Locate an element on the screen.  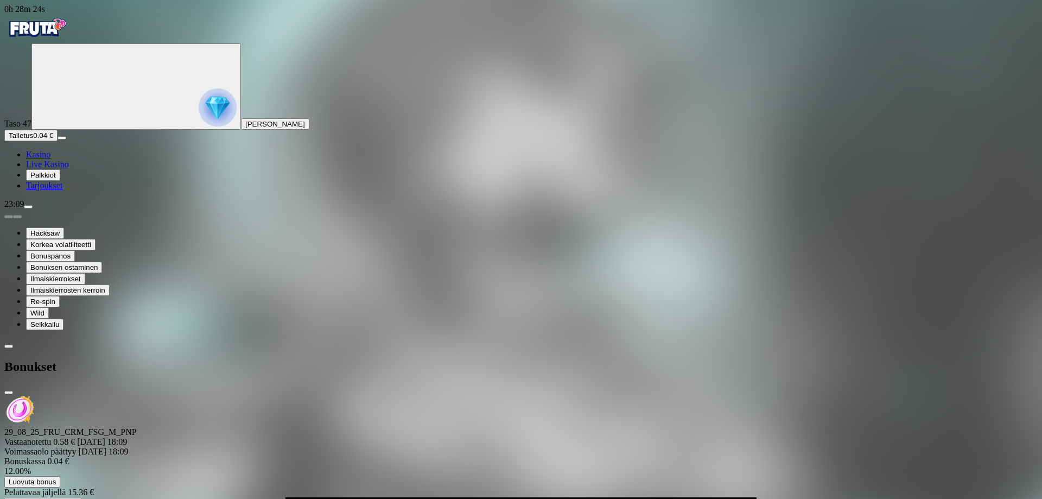
img: 29_08_25_FRU_CRM_FSG_M_PNP is located at coordinates (20, 410).